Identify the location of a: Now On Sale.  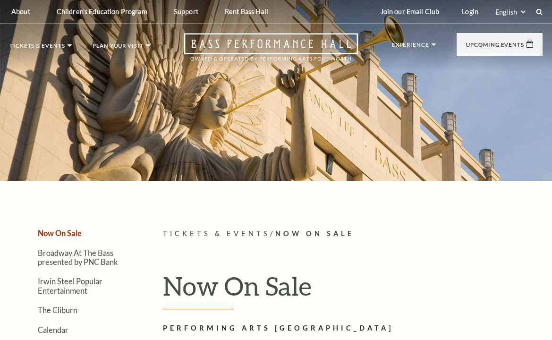
(59, 233).